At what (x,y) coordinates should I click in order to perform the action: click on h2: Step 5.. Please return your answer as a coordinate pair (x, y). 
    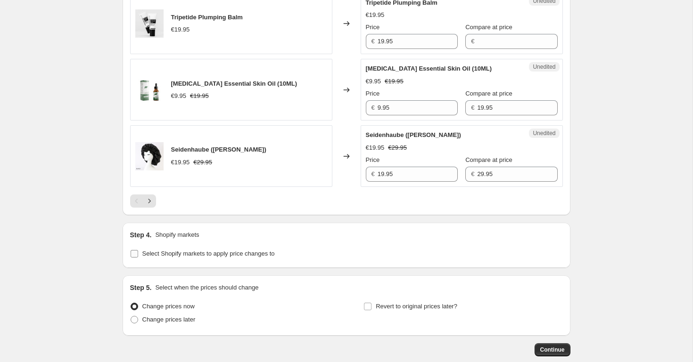
    Looking at the image, I should click on (141, 288).